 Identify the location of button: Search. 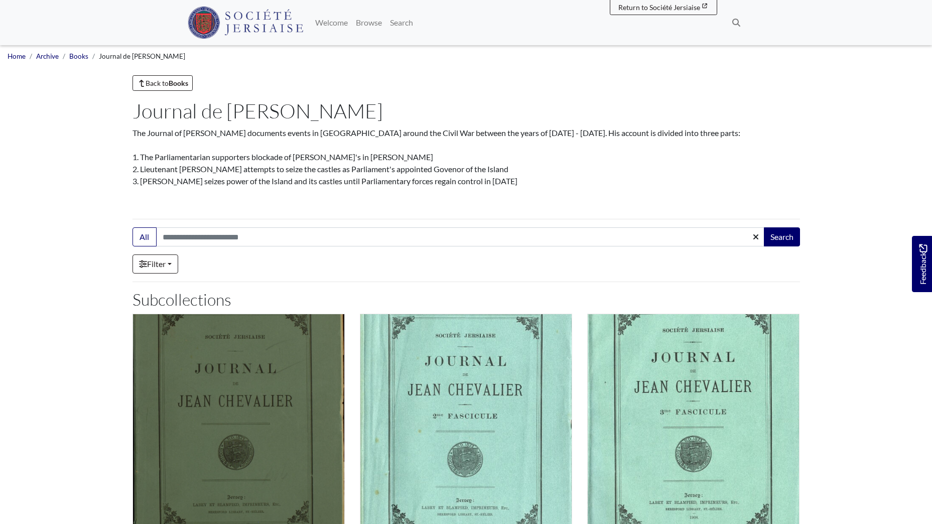
(782, 237).